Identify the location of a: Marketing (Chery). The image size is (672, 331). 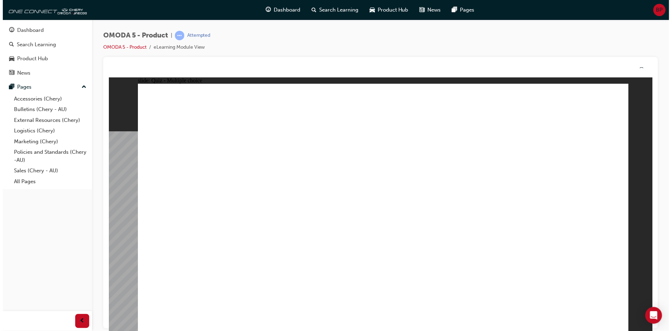
(47, 141).